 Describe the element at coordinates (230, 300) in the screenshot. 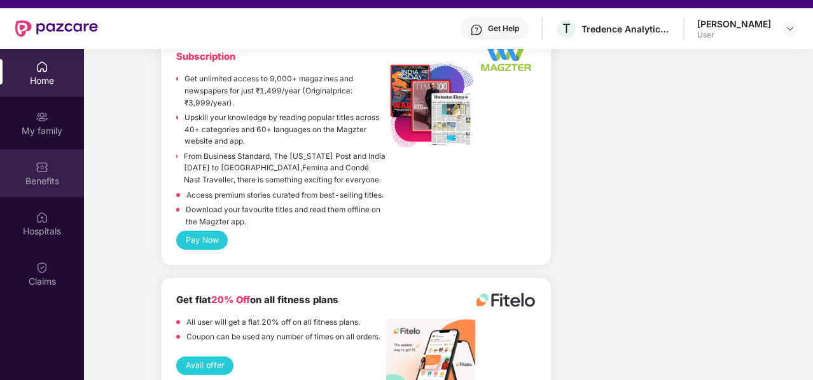

I see `span: 20% Off` at that location.